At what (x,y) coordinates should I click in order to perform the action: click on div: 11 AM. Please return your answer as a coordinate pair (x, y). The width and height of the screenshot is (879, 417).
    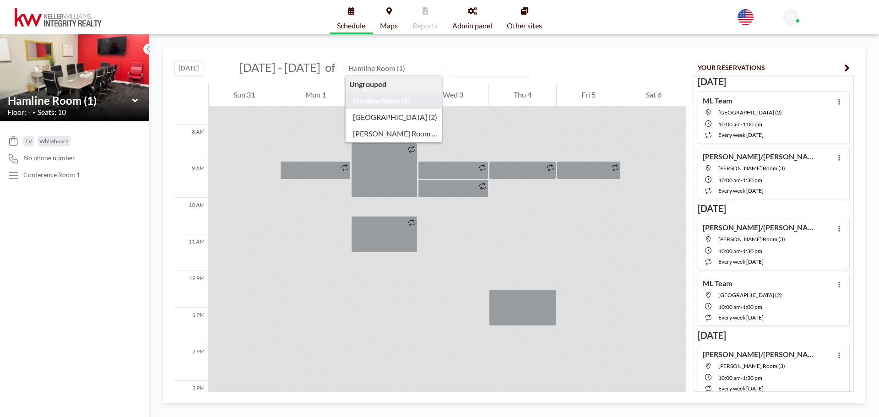
    Looking at the image, I should click on (191, 253).